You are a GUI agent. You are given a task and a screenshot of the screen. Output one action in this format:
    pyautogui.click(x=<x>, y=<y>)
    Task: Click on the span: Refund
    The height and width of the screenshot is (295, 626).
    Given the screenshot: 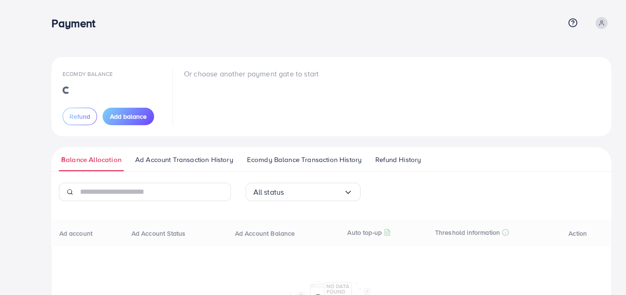 What is the action you would take?
    pyautogui.click(x=80, y=116)
    